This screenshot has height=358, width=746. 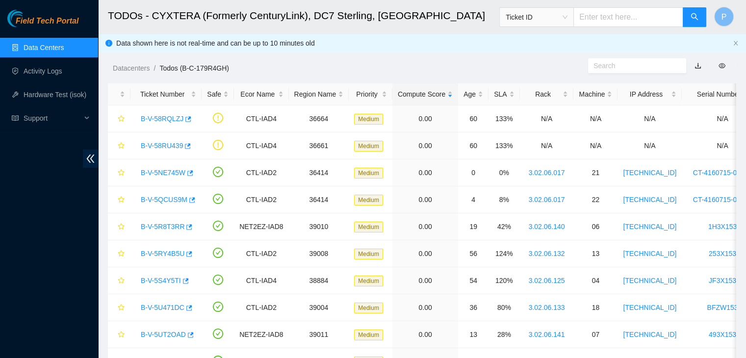 I want to click on a: B-V-58RU439, so click(x=162, y=146).